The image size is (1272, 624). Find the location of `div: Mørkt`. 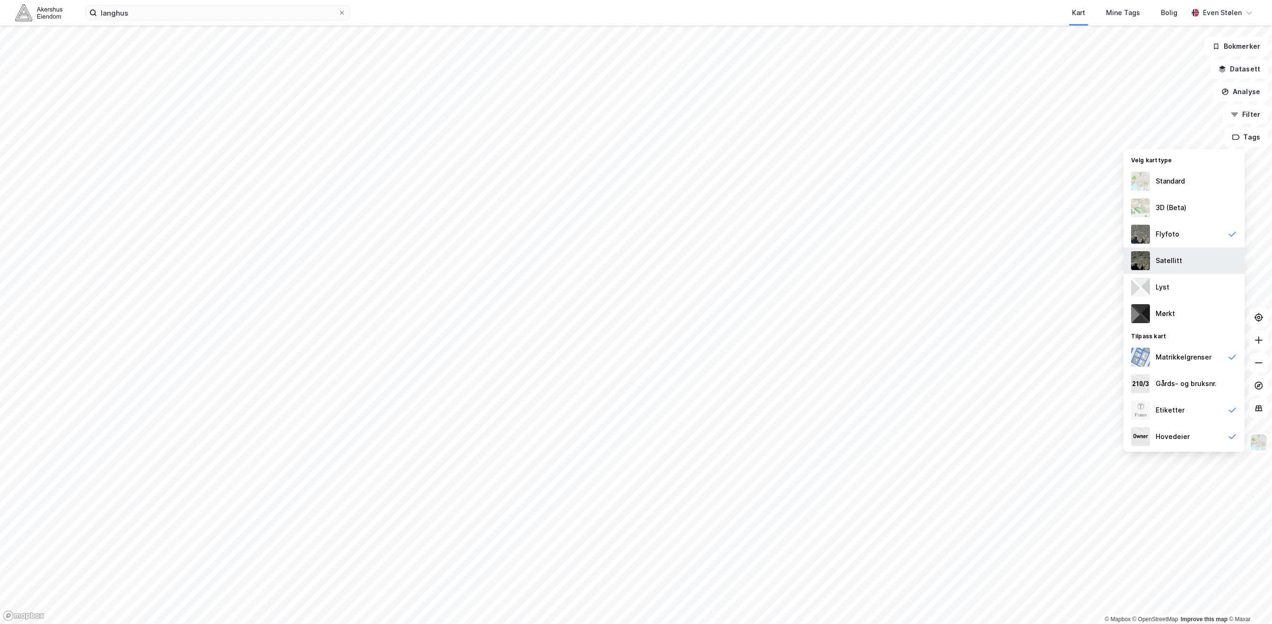

div: Mørkt is located at coordinates (1165, 313).